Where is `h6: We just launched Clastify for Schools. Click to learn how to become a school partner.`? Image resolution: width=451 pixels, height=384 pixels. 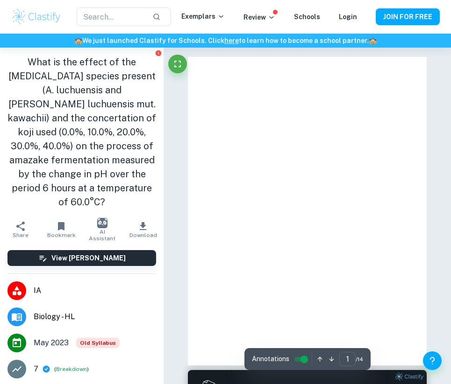
h6: We just launched Clastify for Schools. Click to learn how to become a school partner. is located at coordinates (225, 41).